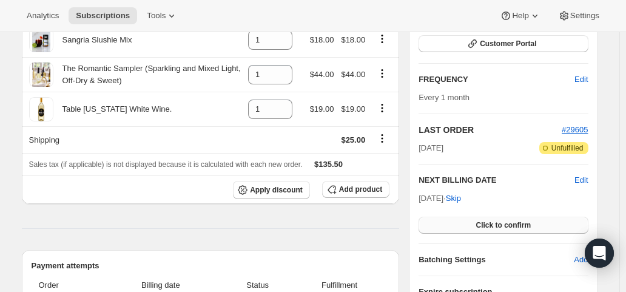 The height and width of the screenshot is (292, 626). Describe the element at coordinates (599, 253) in the screenshot. I see `div: Open Intercom Messenger` at that location.